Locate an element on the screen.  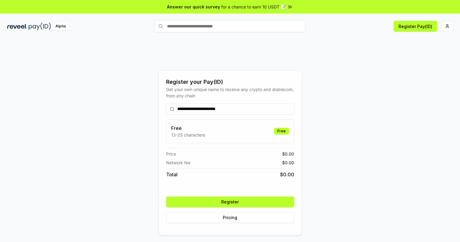
button: Register Pay(ID) is located at coordinates (416, 26).